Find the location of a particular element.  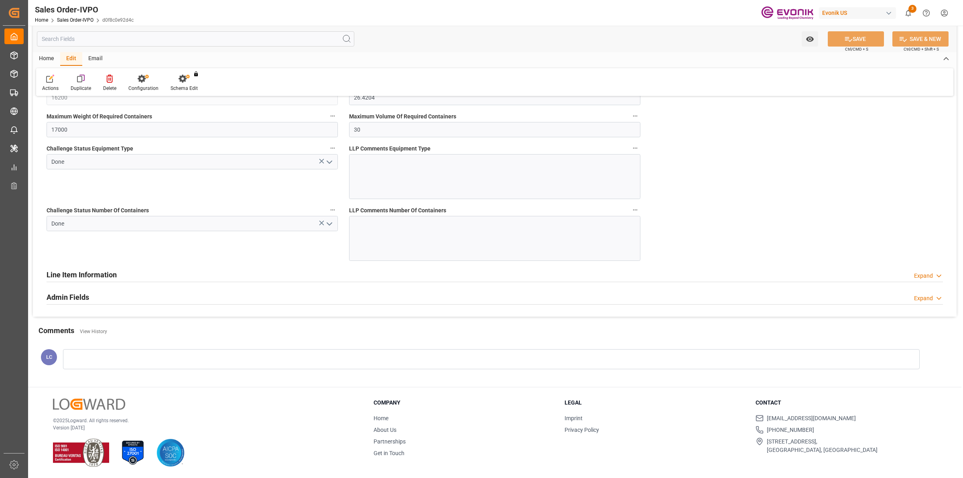

button: Help Center is located at coordinates (926, 13).